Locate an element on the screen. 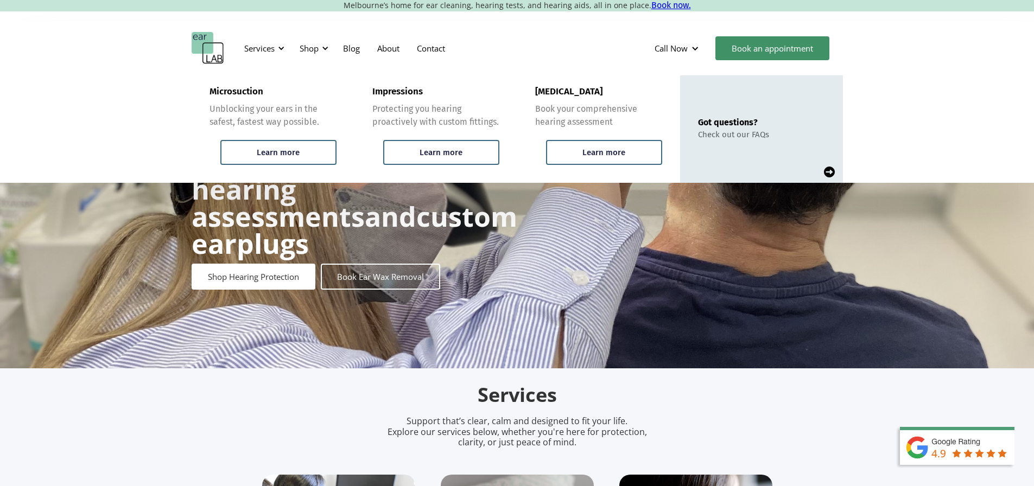  div: Protecting you hearing proactively with custom fittings. is located at coordinates (436, 116).